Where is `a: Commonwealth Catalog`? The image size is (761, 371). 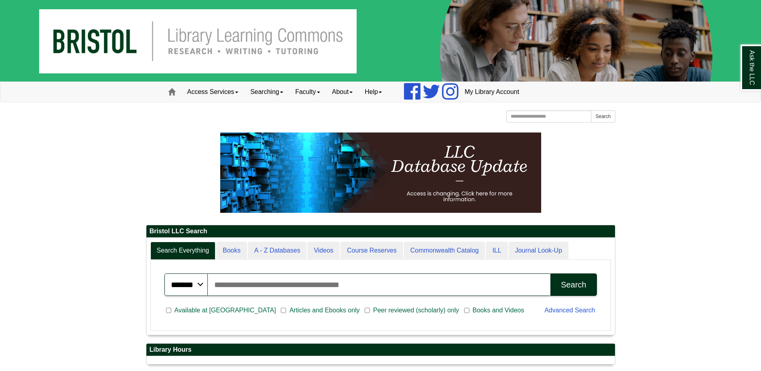 a: Commonwealth Catalog is located at coordinates (445, 250).